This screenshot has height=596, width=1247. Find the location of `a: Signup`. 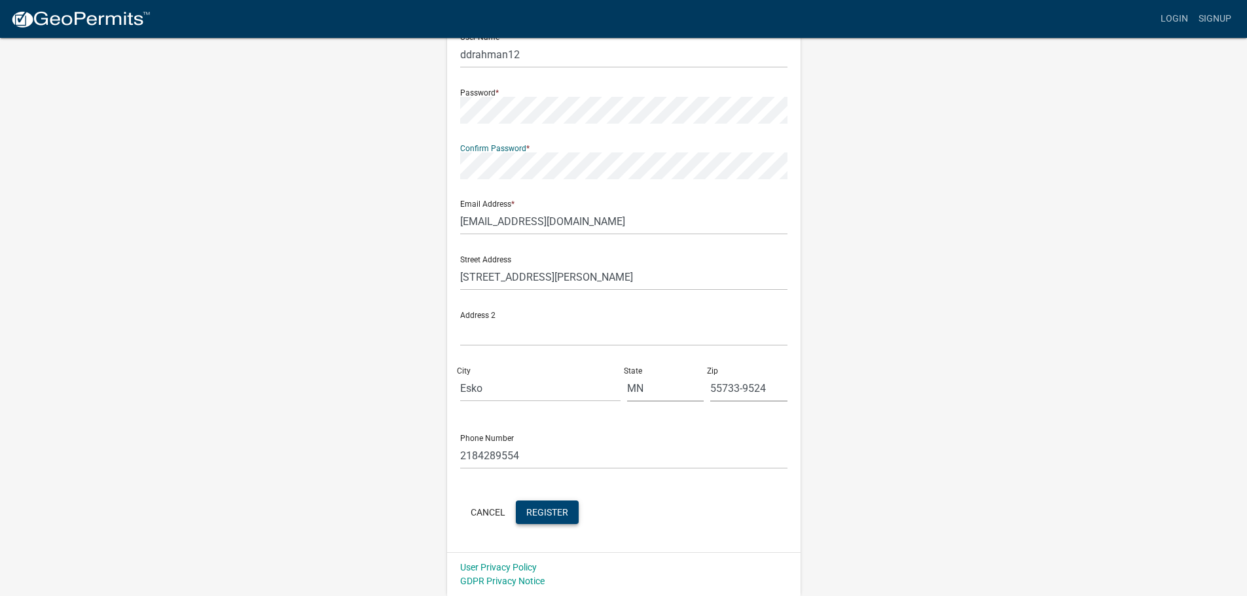

a: Signup is located at coordinates (1215, 19).